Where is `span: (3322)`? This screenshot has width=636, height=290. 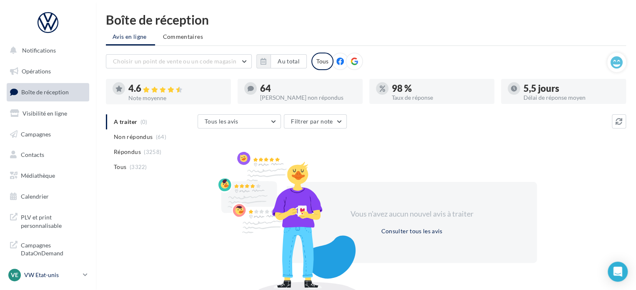
span: (3322) is located at coordinates (138, 167).